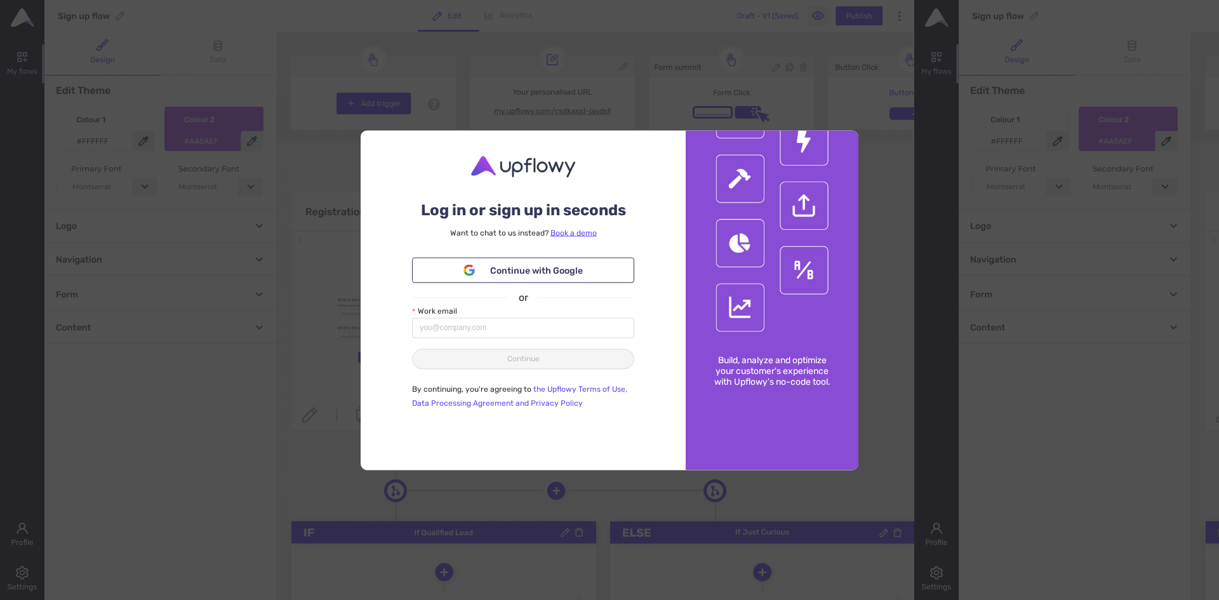 The width and height of the screenshot is (1219, 600). What do you see at coordinates (523, 359) in the screenshot?
I see `button: Continue` at bounding box center [523, 359].